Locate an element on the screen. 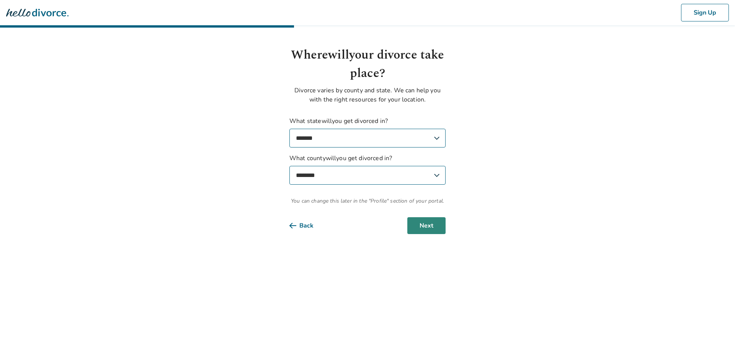 This screenshot has height=349, width=735. button: Next is located at coordinates (427, 226).